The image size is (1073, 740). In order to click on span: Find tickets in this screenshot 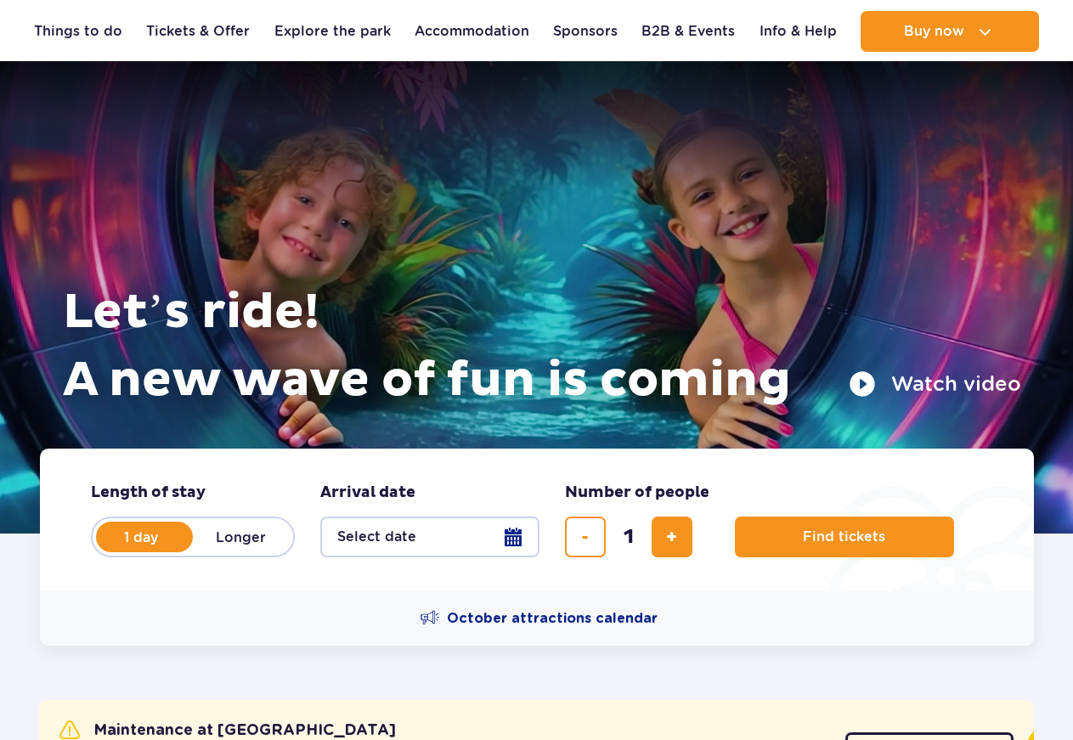, I will do `click(844, 537)`.